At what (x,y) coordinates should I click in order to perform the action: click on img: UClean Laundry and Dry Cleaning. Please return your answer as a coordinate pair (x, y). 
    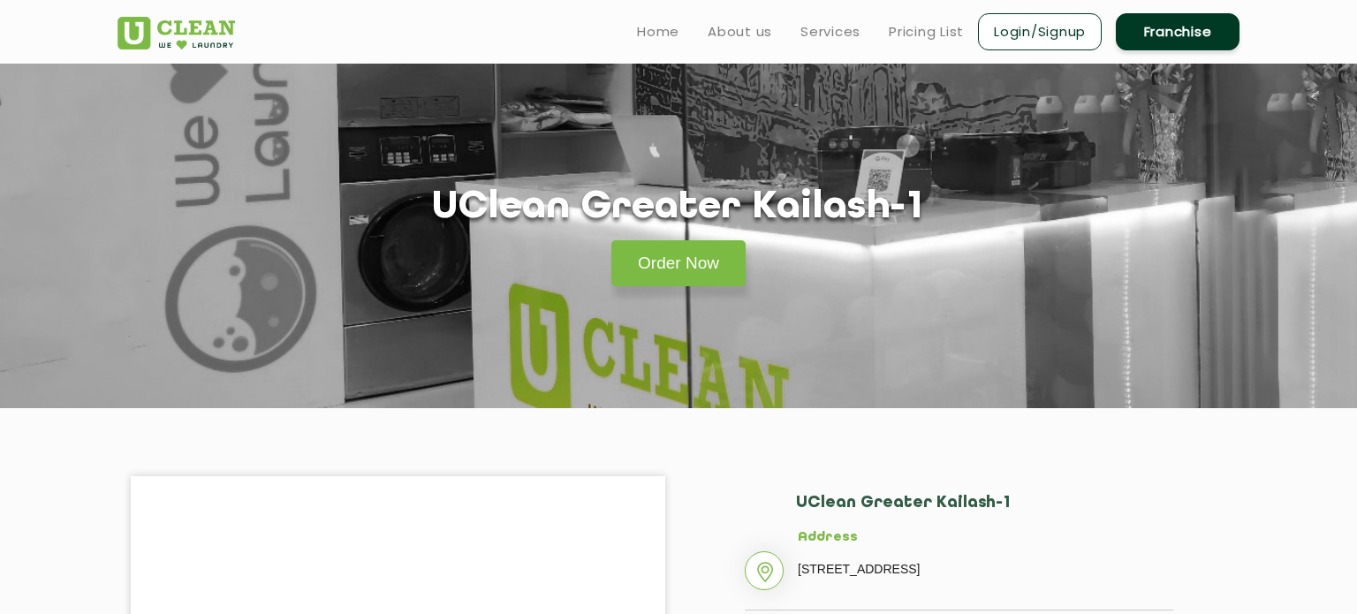
    Looking at the image, I should click on (176, 33).